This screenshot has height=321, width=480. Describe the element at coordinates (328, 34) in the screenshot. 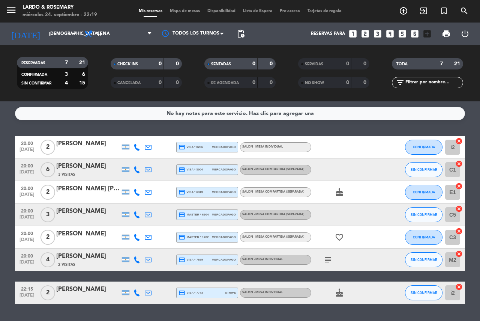

I see `span: Reservas para` at that location.